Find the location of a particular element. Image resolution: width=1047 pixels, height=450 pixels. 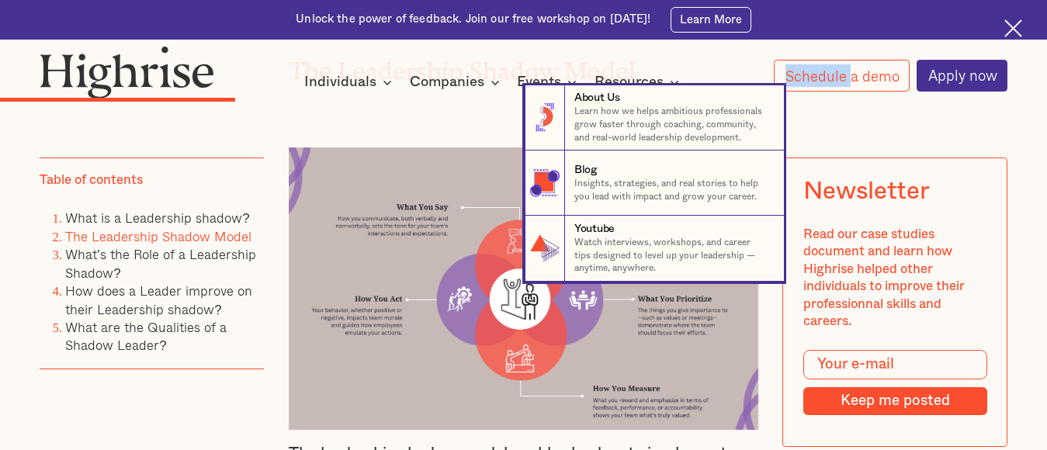

a: About UsLearn how we helps ambitious professionals grow faster through coaching, community, and r... is located at coordinates (654, 118).